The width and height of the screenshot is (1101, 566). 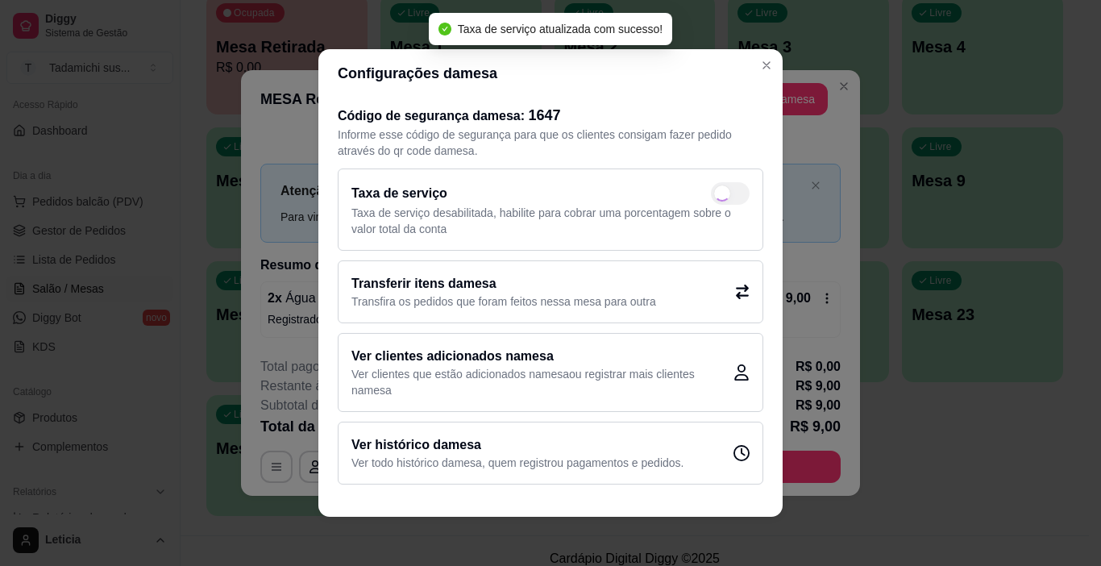 I want to click on p: Ver clientes que estão adicionados na mesa ou registrar mais clientes na mesa, so click(x=542, y=382).